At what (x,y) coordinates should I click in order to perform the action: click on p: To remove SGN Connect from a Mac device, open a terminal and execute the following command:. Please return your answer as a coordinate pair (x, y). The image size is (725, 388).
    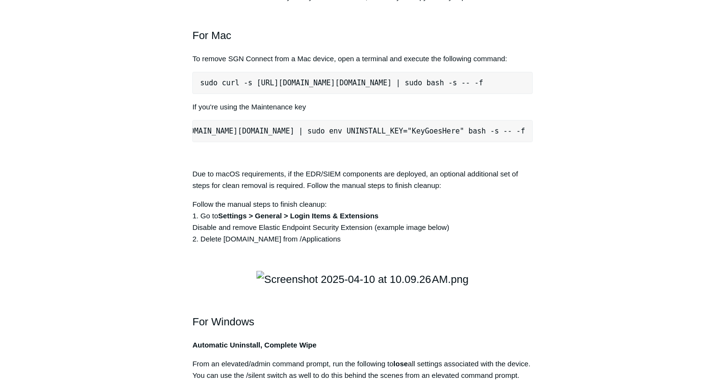
    Looking at the image, I should click on (362, 59).